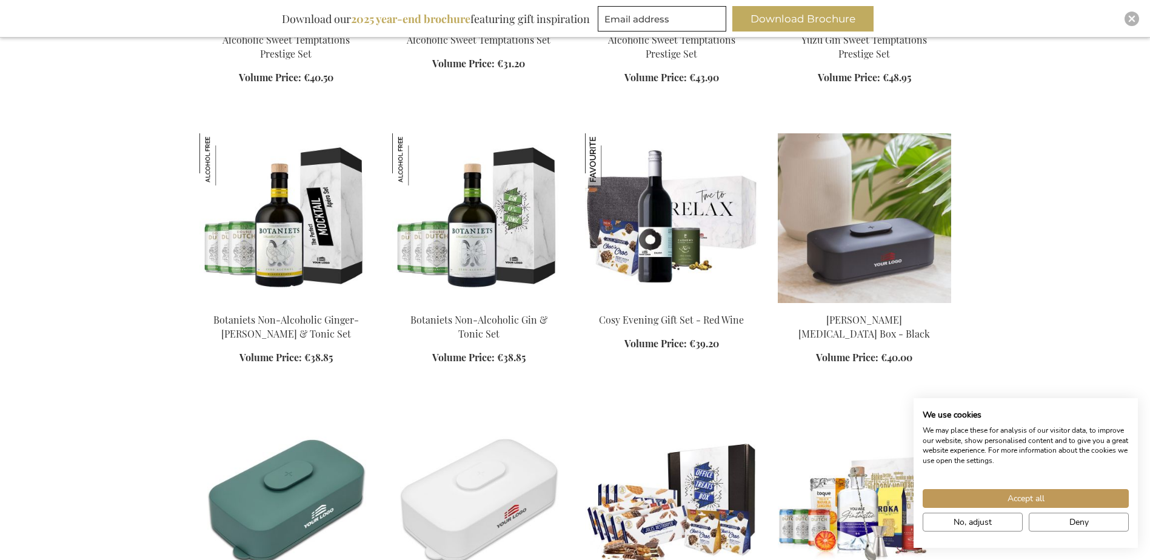 This screenshot has width=1150, height=560. What do you see at coordinates (671, 39) in the screenshot?
I see `a: French Bloom 'Le Blanc' Non-Alcoholic Sweet Temptations Prestige Set` at bounding box center [671, 39].